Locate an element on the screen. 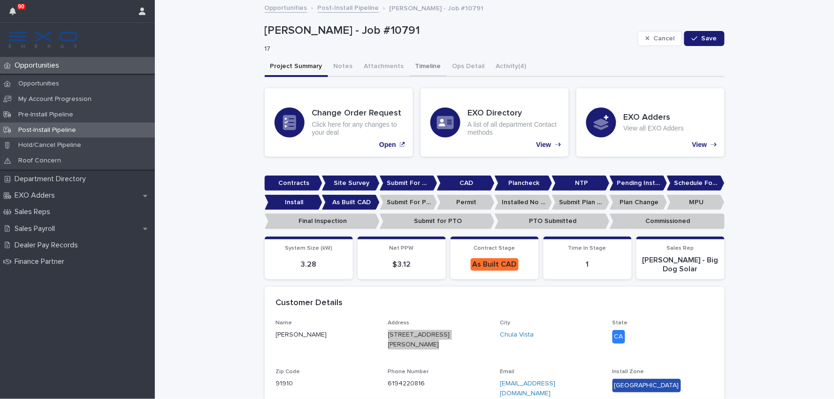  a: 6194220816 is located at coordinates (406, 383).